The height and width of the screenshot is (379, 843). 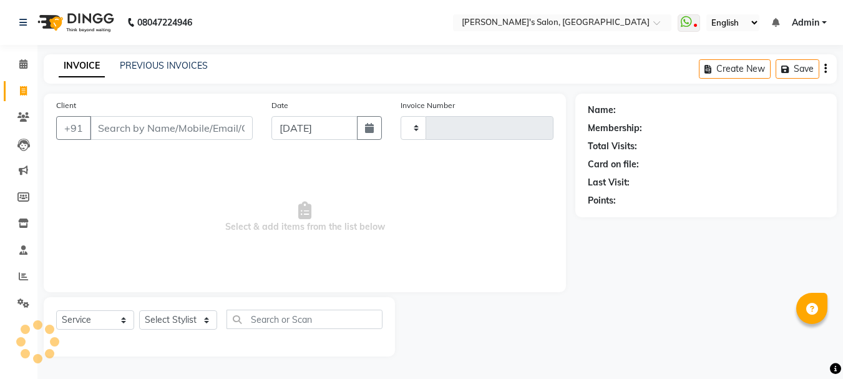 I want to click on a: PREVIOUS INVOICES, so click(x=163, y=66).